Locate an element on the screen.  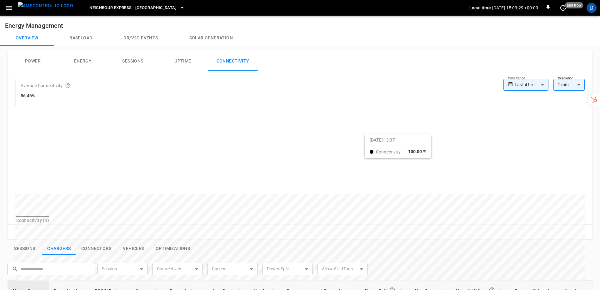
img: ampcontrol.io logo is located at coordinates (45, 6).